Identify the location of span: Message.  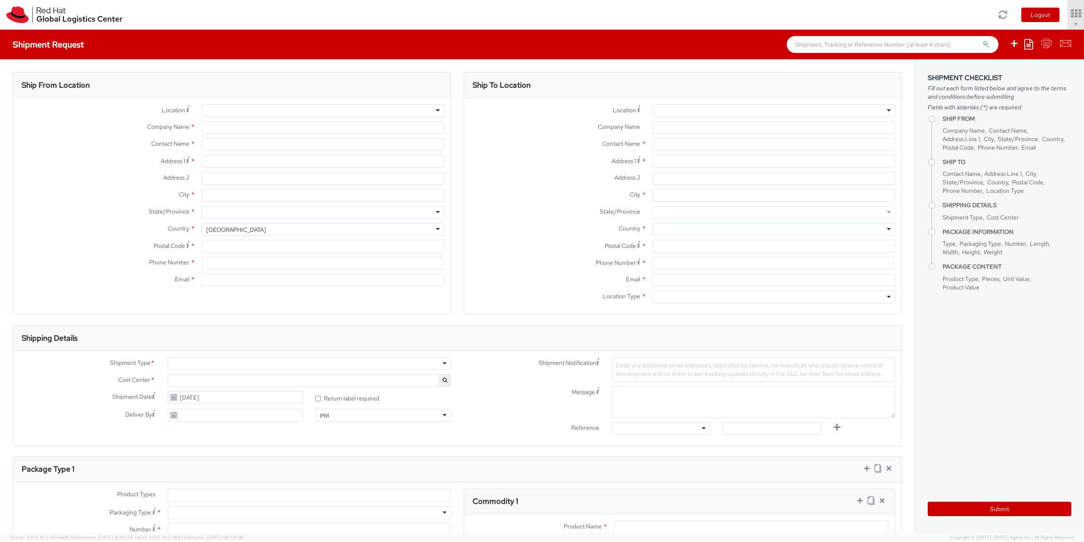
(583, 392).